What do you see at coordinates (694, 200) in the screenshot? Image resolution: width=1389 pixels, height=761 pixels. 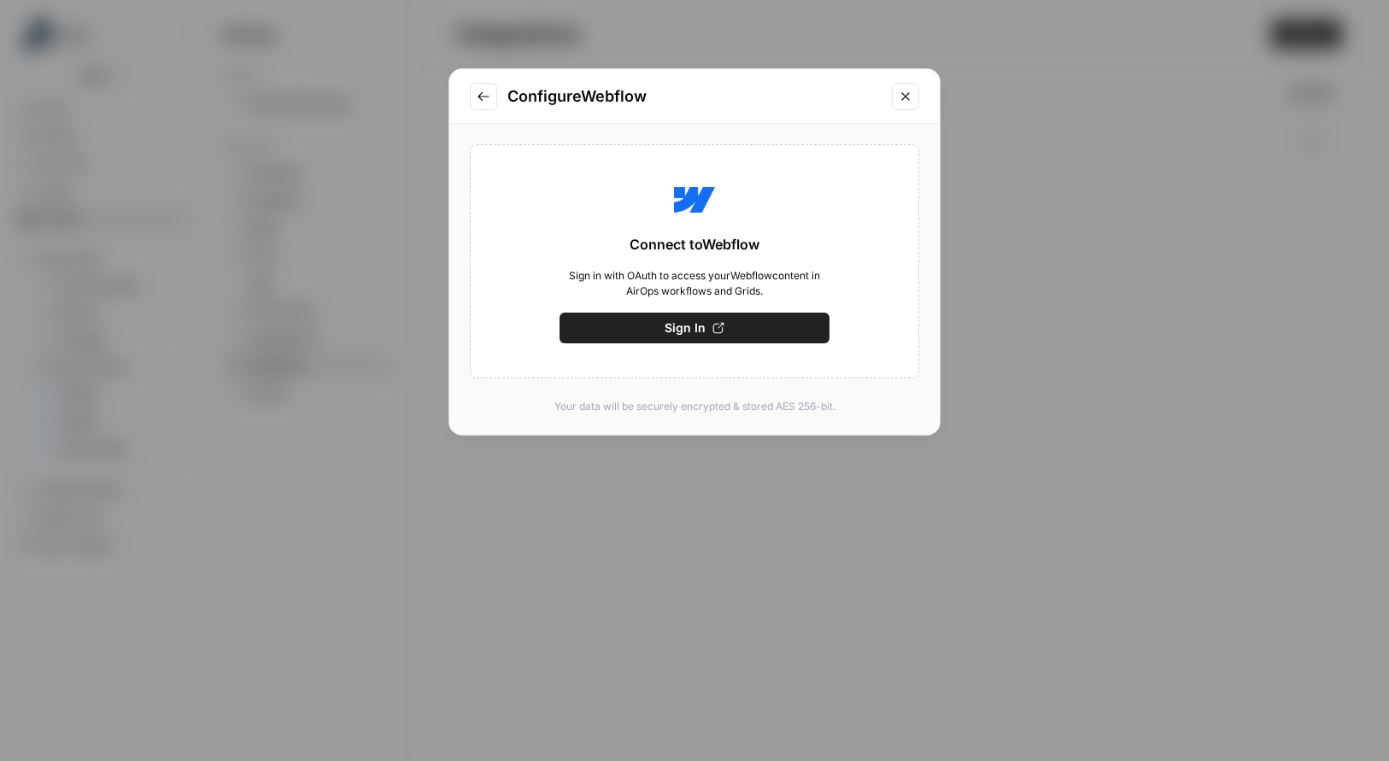 I see `img: Webflow` at bounding box center [694, 200].